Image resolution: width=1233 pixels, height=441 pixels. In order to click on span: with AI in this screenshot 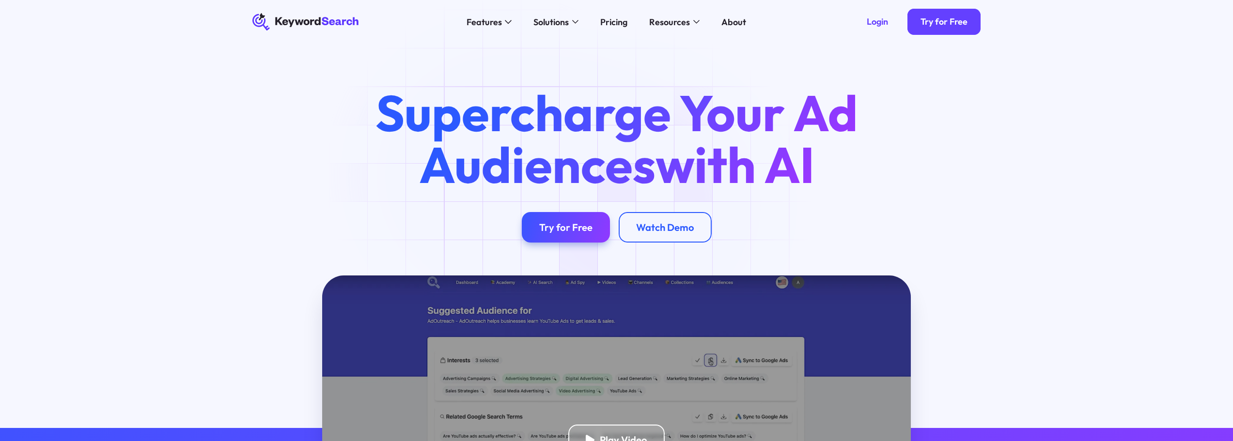, I will do `click(735, 164)`.